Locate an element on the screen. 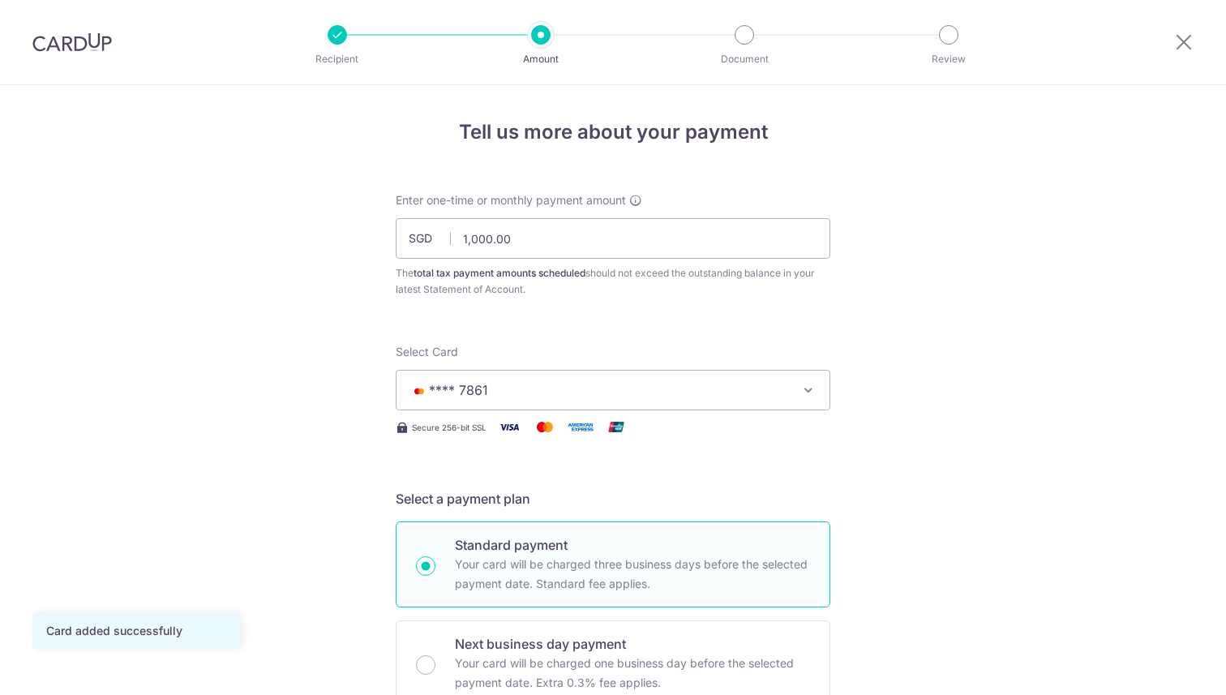 The height and width of the screenshot is (695, 1226). div: Card added successfully is located at coordinates (136, 631).